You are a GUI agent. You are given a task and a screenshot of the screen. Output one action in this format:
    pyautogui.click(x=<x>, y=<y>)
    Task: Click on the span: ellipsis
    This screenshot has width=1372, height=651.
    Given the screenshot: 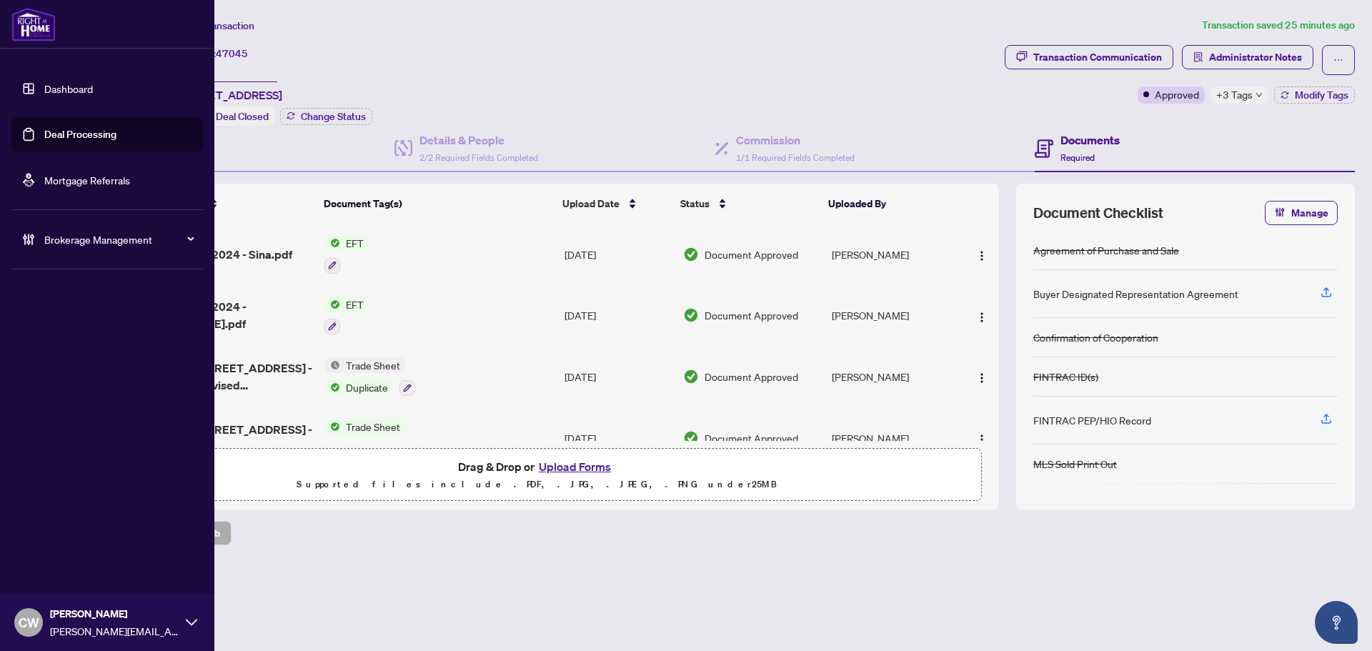 What is the action you would take?
    pyautogui.click(x=1338, y=60)
    